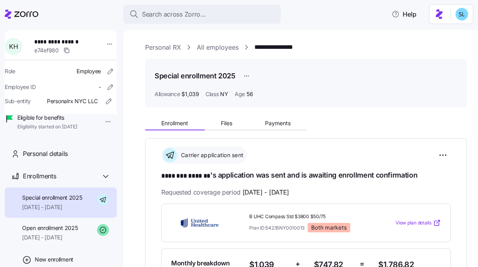 The height and width of the screenshot is (267, 478). Describe the element at coordinates (13, 46) in the screenshot. I see `span: K H` at that location.